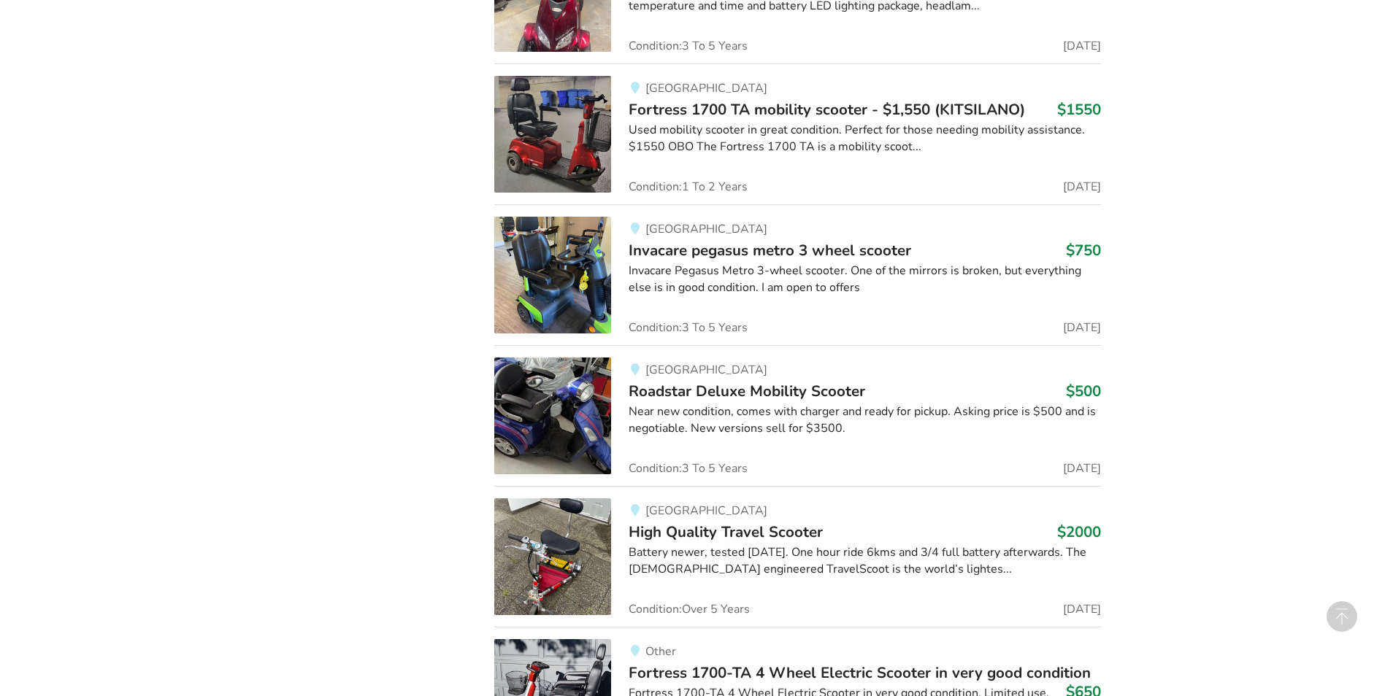  I want to click on h3: $500, so click(1083, 391).